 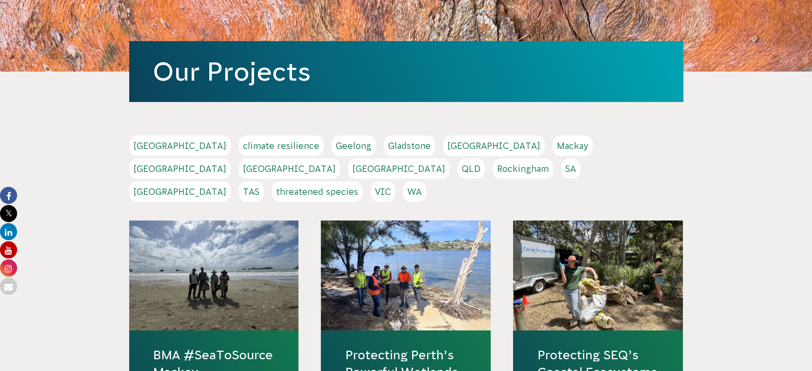 I want to click on a: WA, so click(x=414, y=192).